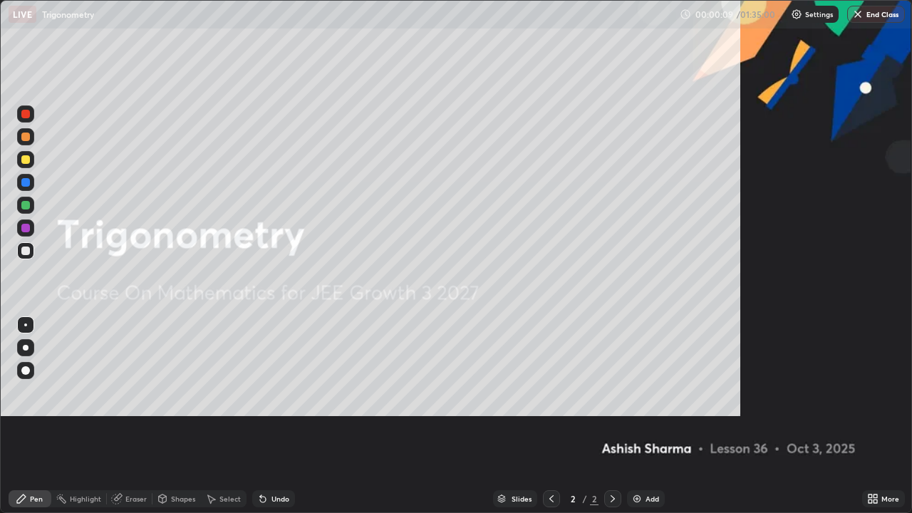 The width and height of the screenshot is (912, 513). What do you see at coordinates (875, 14) in the screenshot?
I see `button: End Class` at bounding box center [875, 14].